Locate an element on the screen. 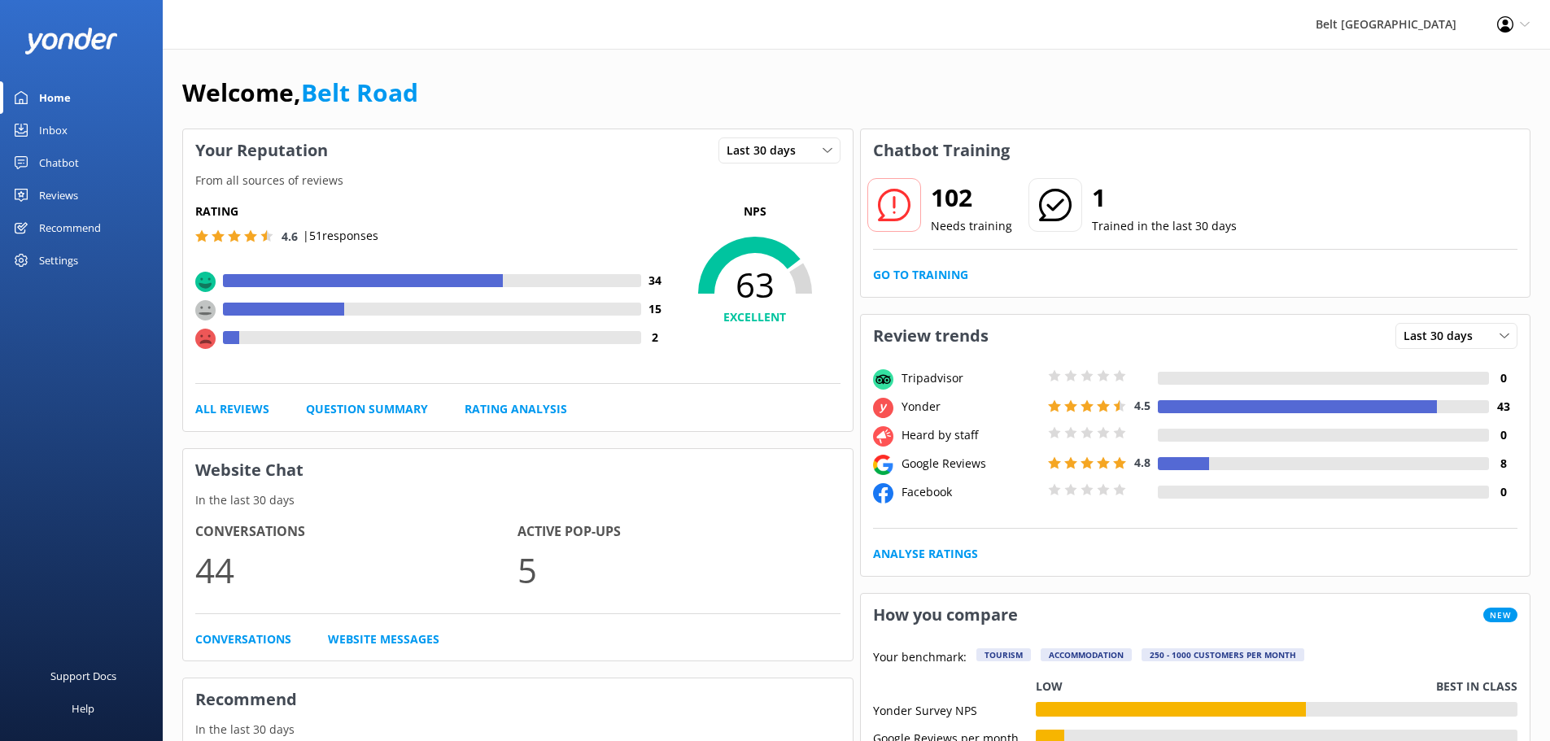  p: Needs training is located at coordinates (971, 226).